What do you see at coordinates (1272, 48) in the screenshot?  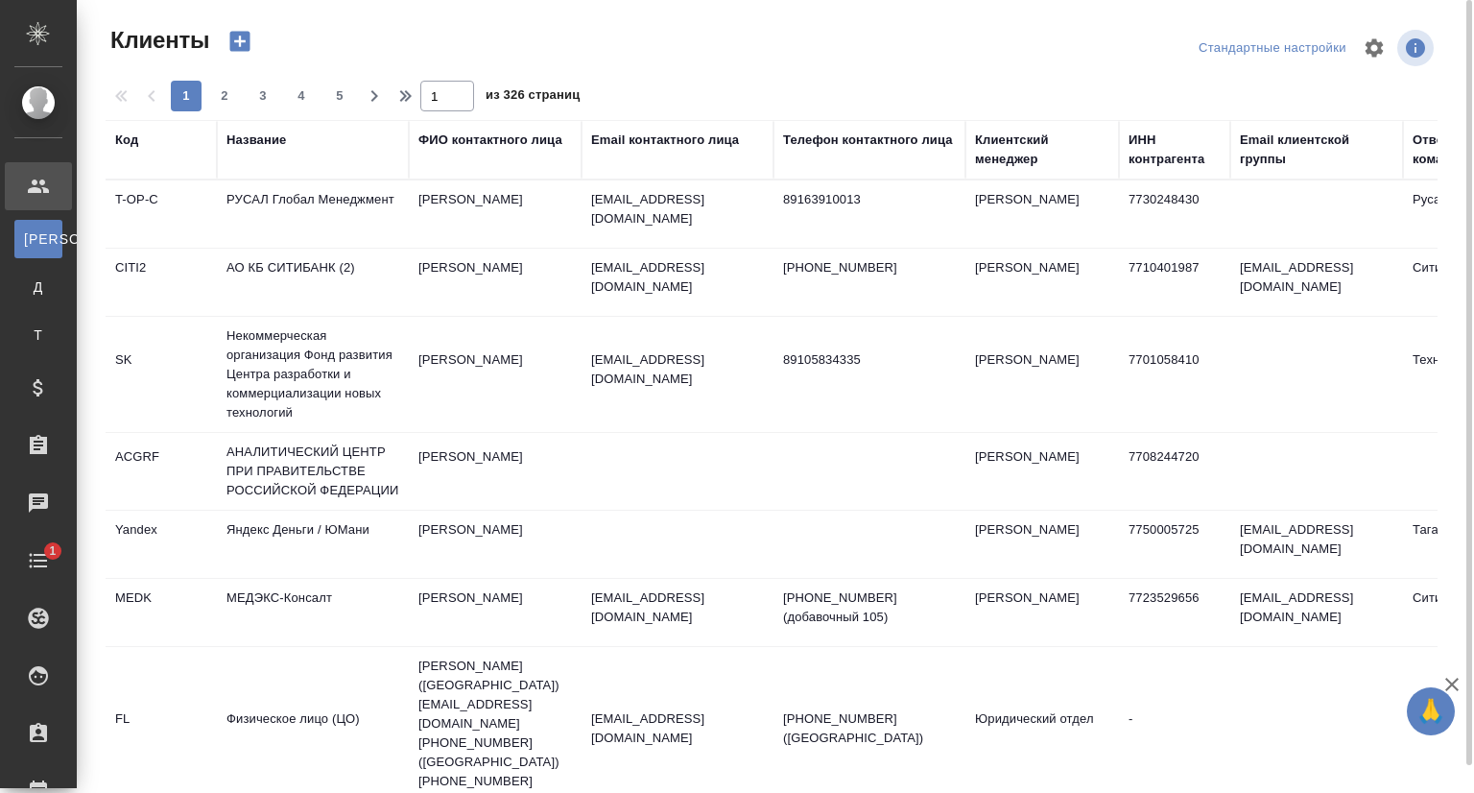 I see `div: split button` at bounding box center [1272, 48].